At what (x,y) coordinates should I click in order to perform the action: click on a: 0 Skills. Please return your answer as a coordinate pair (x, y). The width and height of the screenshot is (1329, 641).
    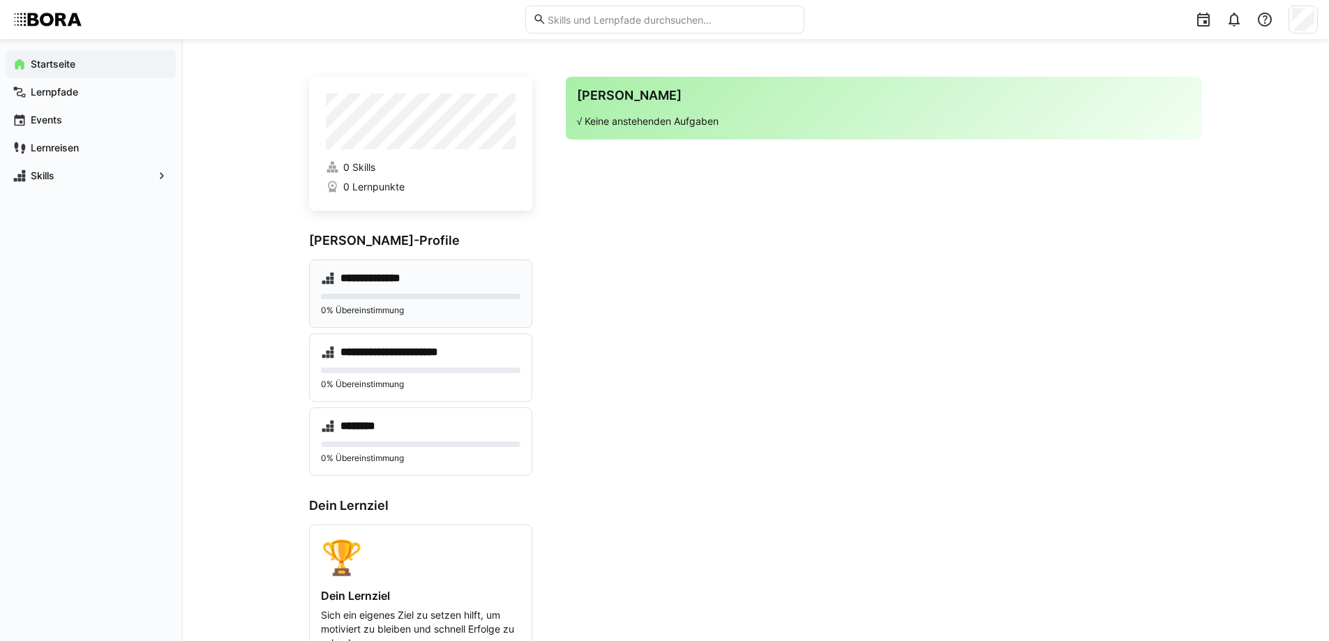
    Looking at the image, I should click on (421, 167).